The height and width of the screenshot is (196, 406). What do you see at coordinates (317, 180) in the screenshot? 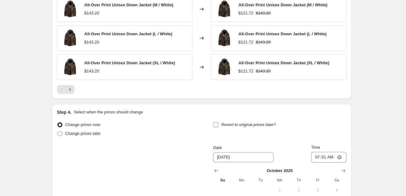
I see `th: Friday` at bounding box center [317, 180].